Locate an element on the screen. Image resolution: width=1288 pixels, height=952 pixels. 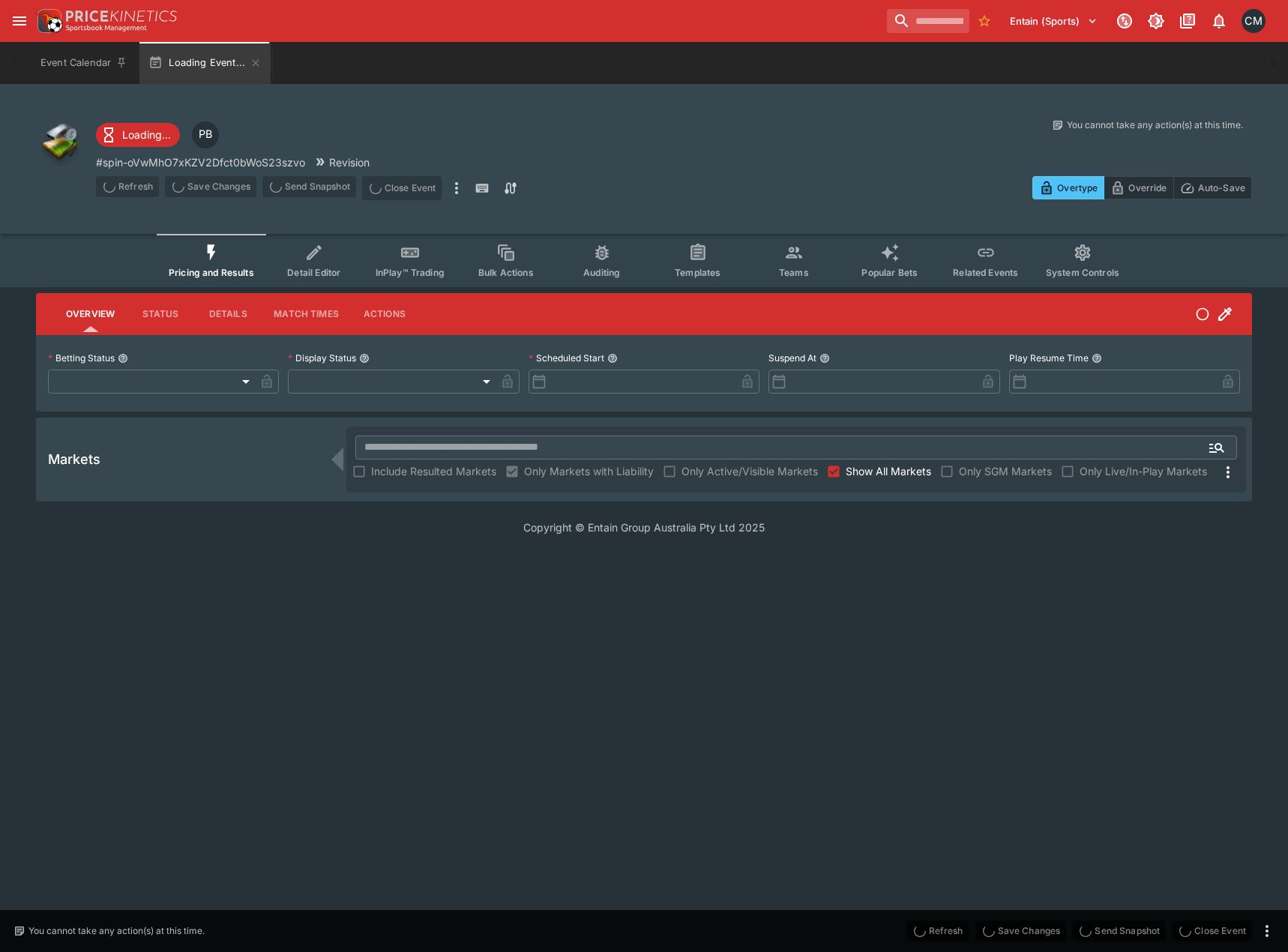
button: Event Calendar is located at coordinates (84, 63).